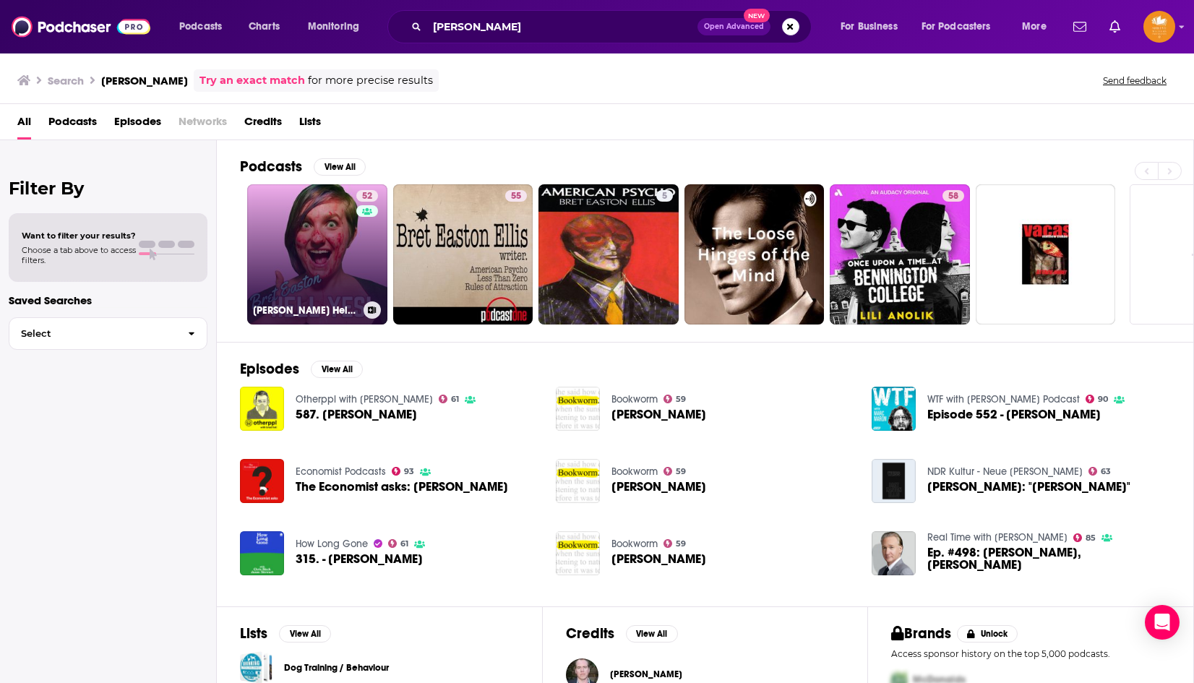 Image resolution: width=1194 pixels, height=683 pixels. I want to click on span: 90, so click(1103, 399).